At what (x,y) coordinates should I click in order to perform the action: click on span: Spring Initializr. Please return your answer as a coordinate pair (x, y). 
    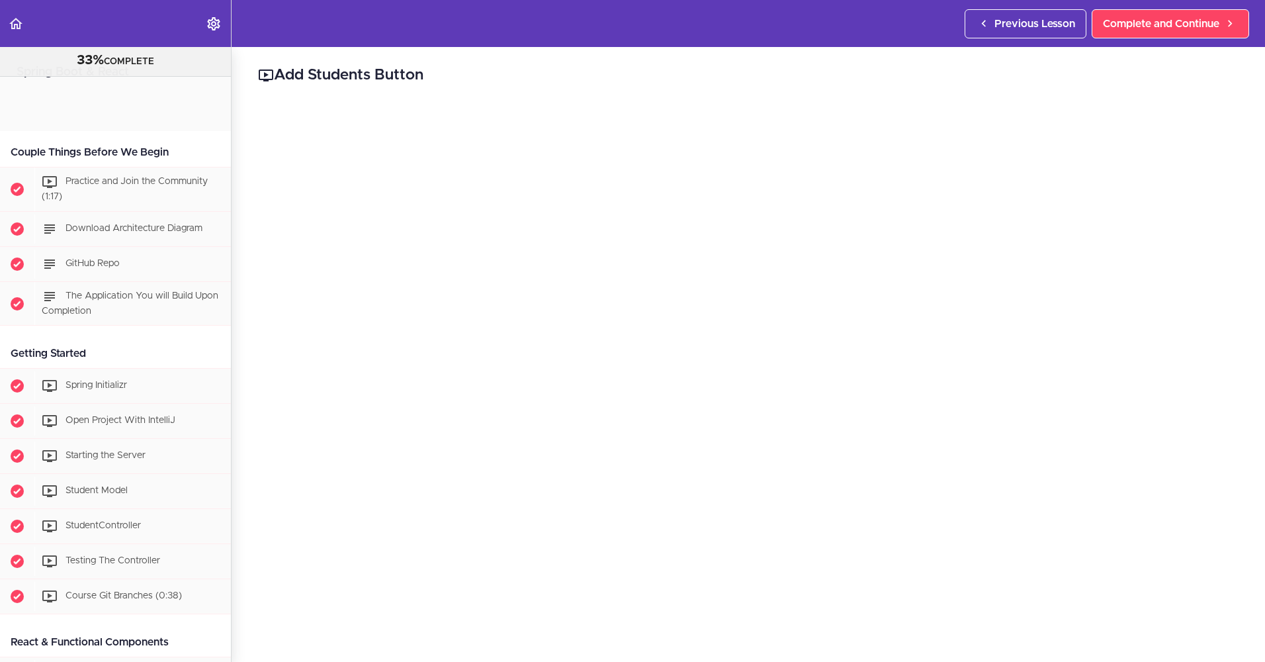
    Looking at the image, I should click on (96, 386).